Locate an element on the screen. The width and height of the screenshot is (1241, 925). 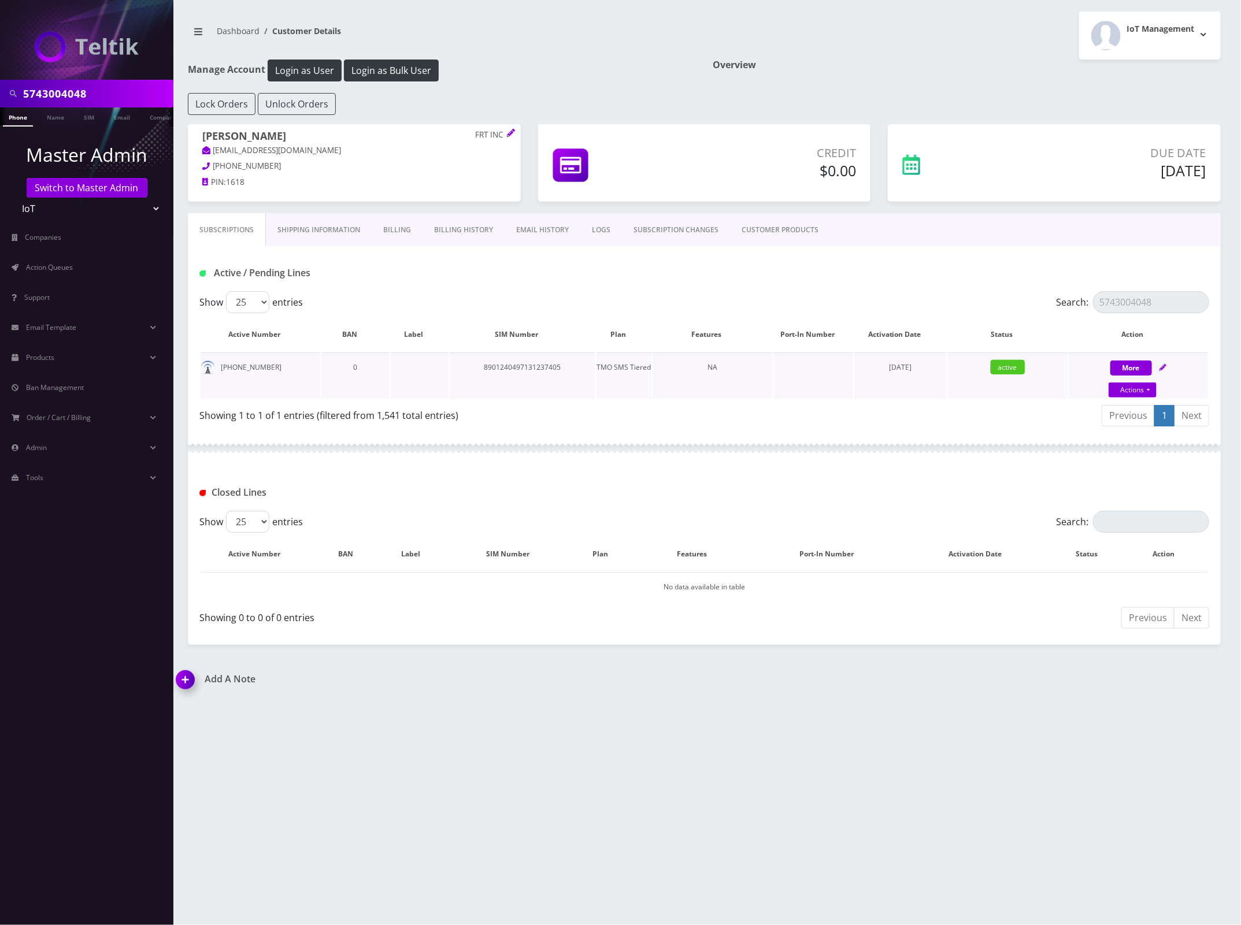
span: Admin is located at coordinates (36, 447).